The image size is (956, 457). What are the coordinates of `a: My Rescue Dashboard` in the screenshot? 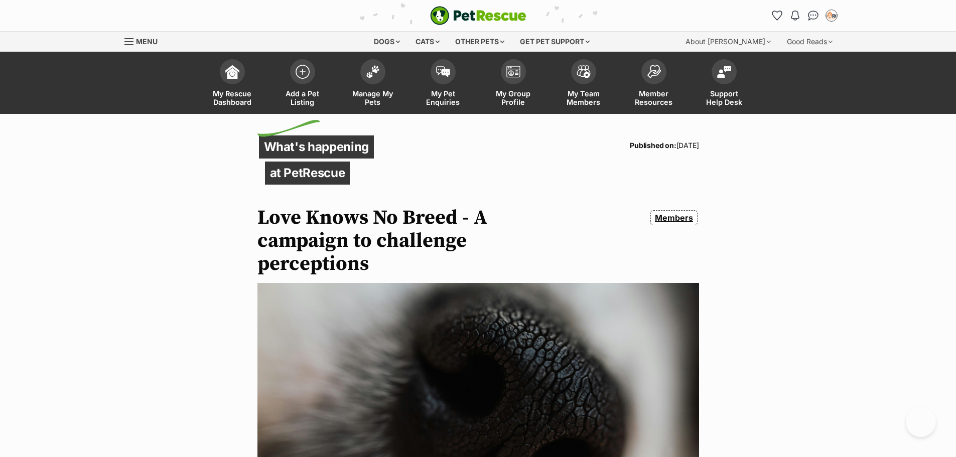 It's located at (232, 84).